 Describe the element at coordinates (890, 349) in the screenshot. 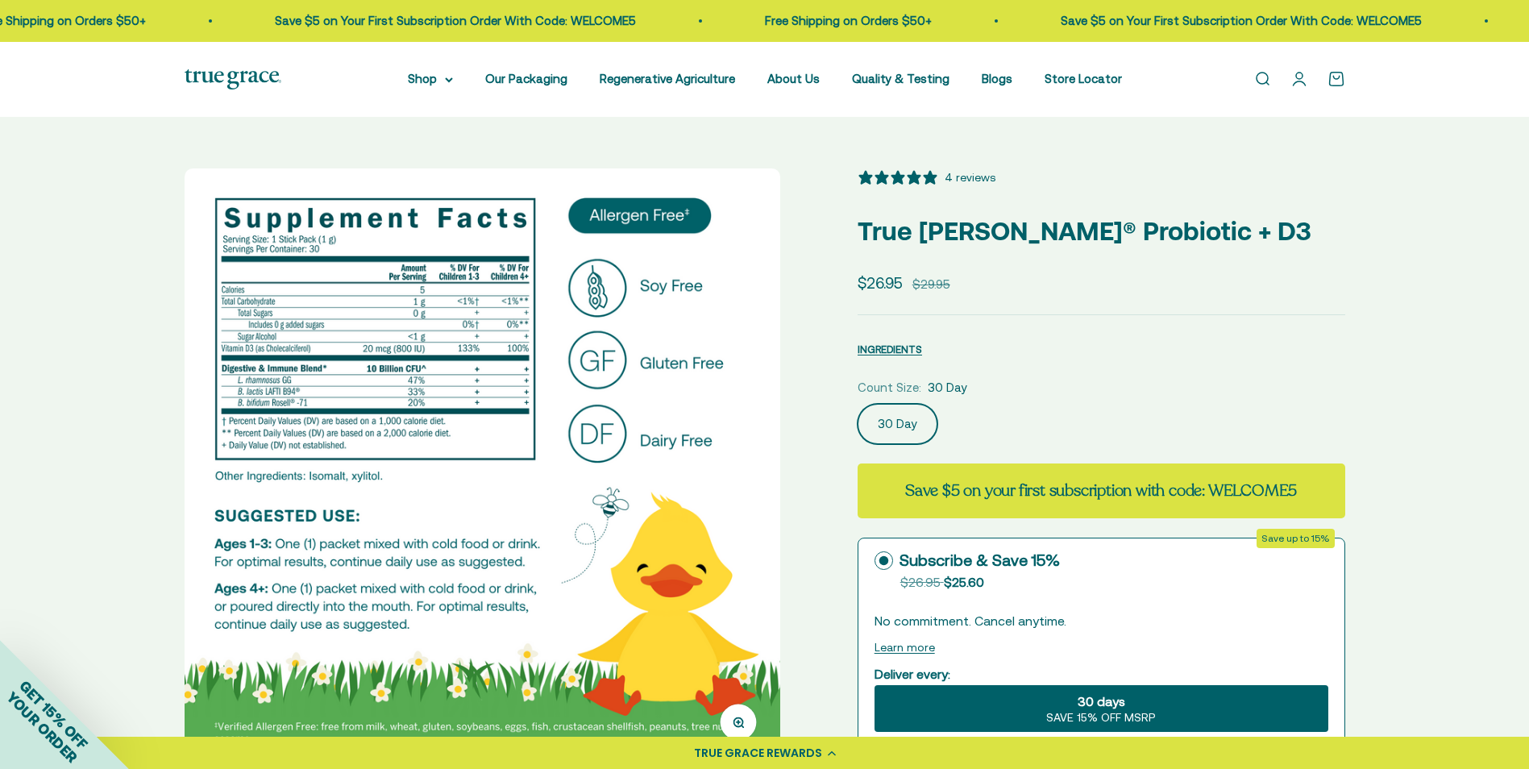

I see `button: INGREDIENTS` at that location.